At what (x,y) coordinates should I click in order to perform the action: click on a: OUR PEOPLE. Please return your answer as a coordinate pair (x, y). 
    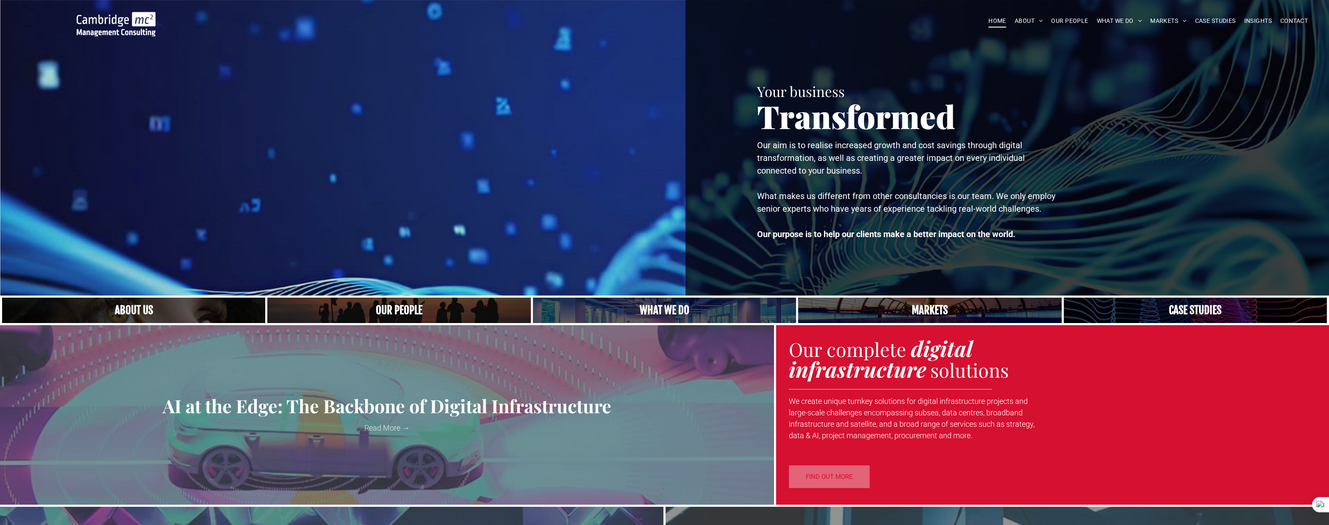
    Looking at the image, I should click on (1069, 21).